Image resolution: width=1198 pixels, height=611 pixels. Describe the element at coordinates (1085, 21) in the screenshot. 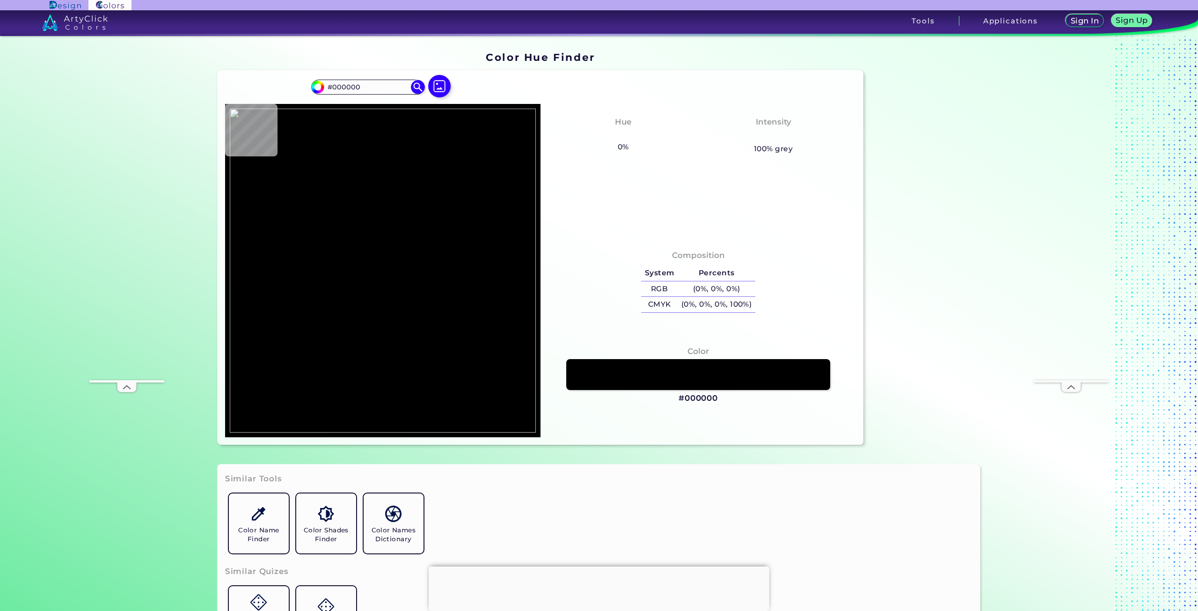

I see `a: Sign In` at that location.